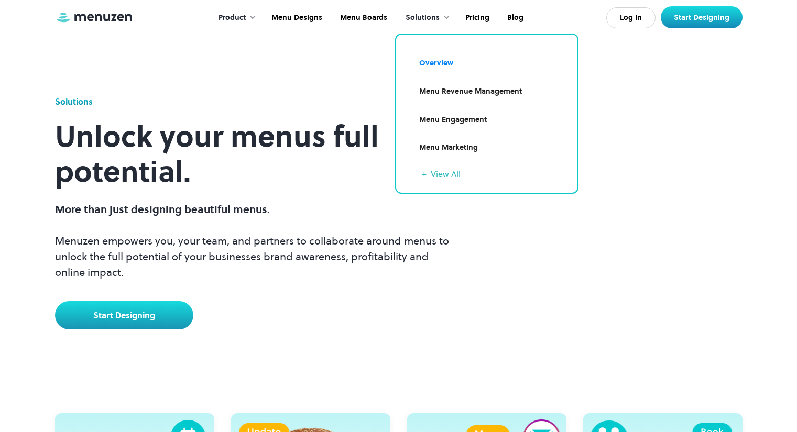  Describe the element at coordinates (493, 174) in the screenshot. I see `a: + View All` at that location.